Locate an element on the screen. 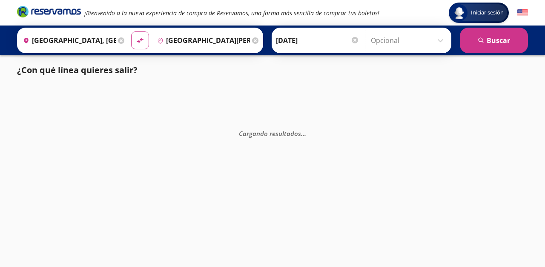 Image resolution: width=545 pixels, height=267 pixels. p: ¿Con qué línea quieres salir? is located at coordinates (77, 70).